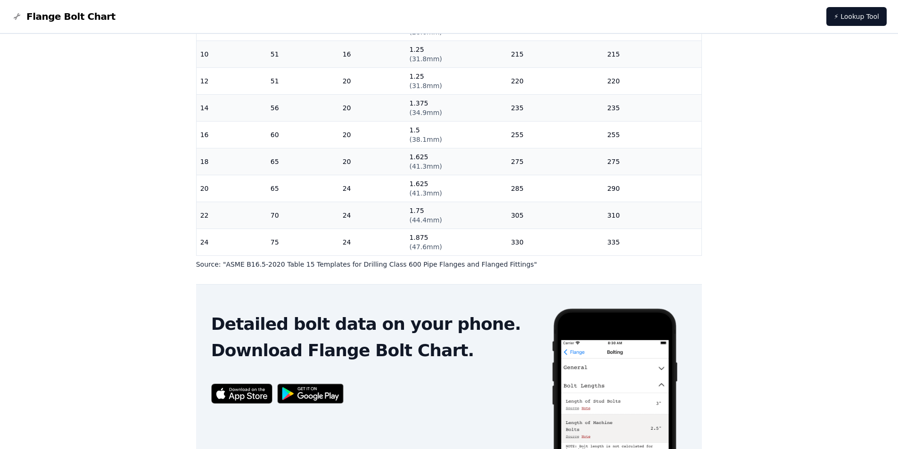 The height and width of the screenshot is (449, 898). I want to click on span: ( 38.1mm ), so click(425, 140).